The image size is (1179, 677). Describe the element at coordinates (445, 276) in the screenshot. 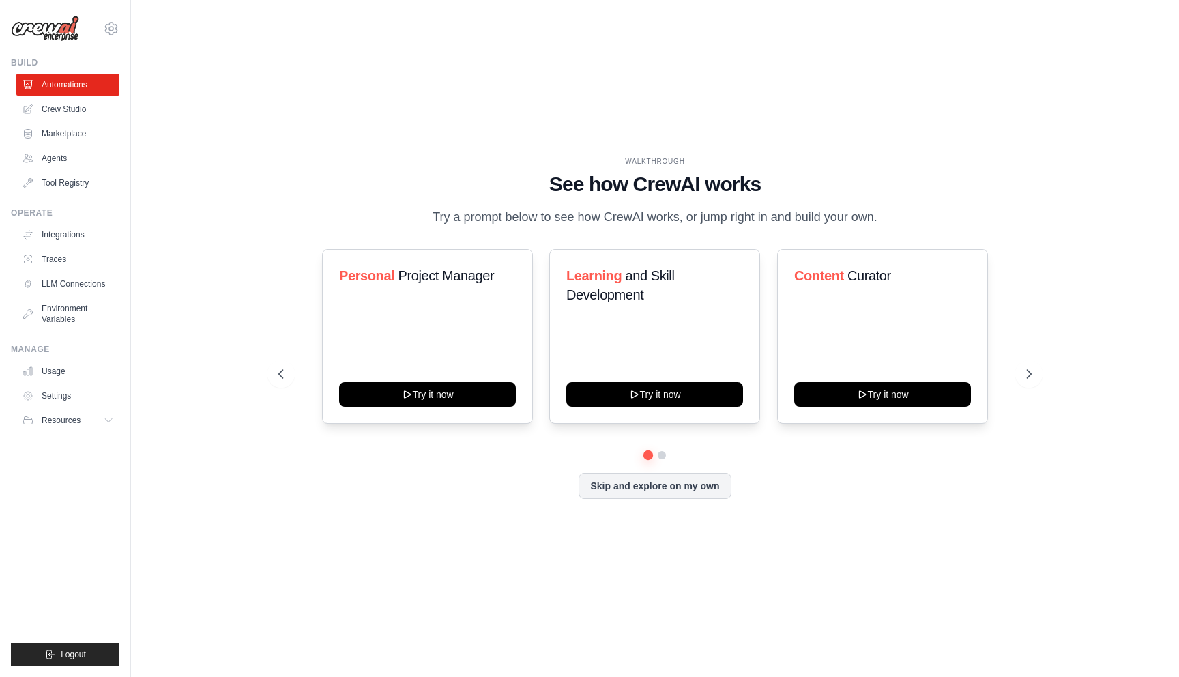

I see `span: Project Manager` at that location.